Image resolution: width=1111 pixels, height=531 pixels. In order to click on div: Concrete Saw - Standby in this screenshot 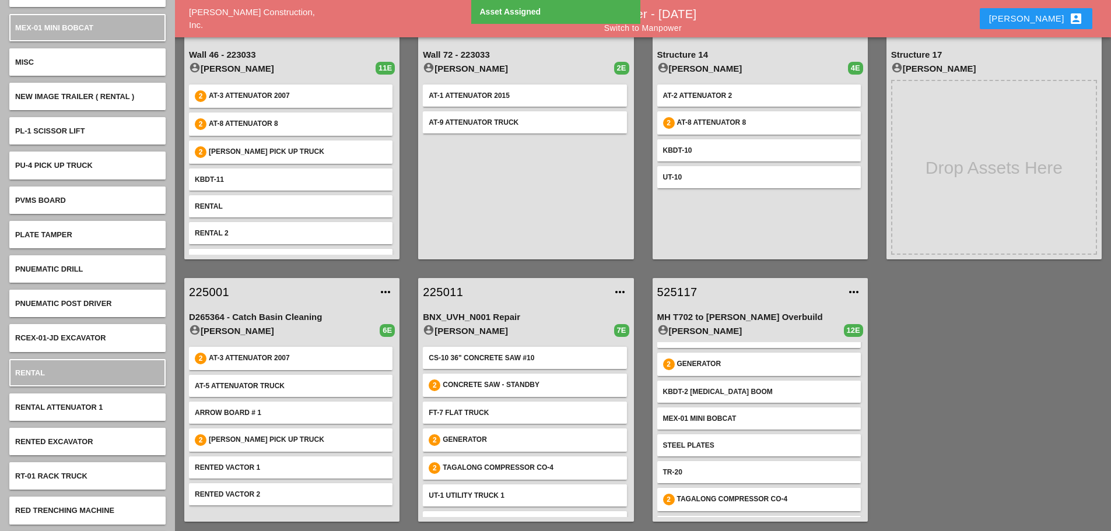, I will do `click(531, 385)`.